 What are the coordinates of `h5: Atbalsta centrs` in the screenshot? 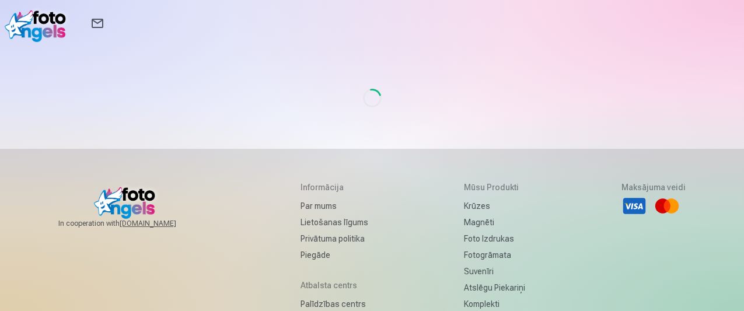 It's located at (334, 285).